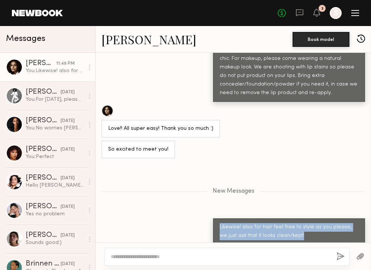  I want to click on span: Messages, so click(26, 39).